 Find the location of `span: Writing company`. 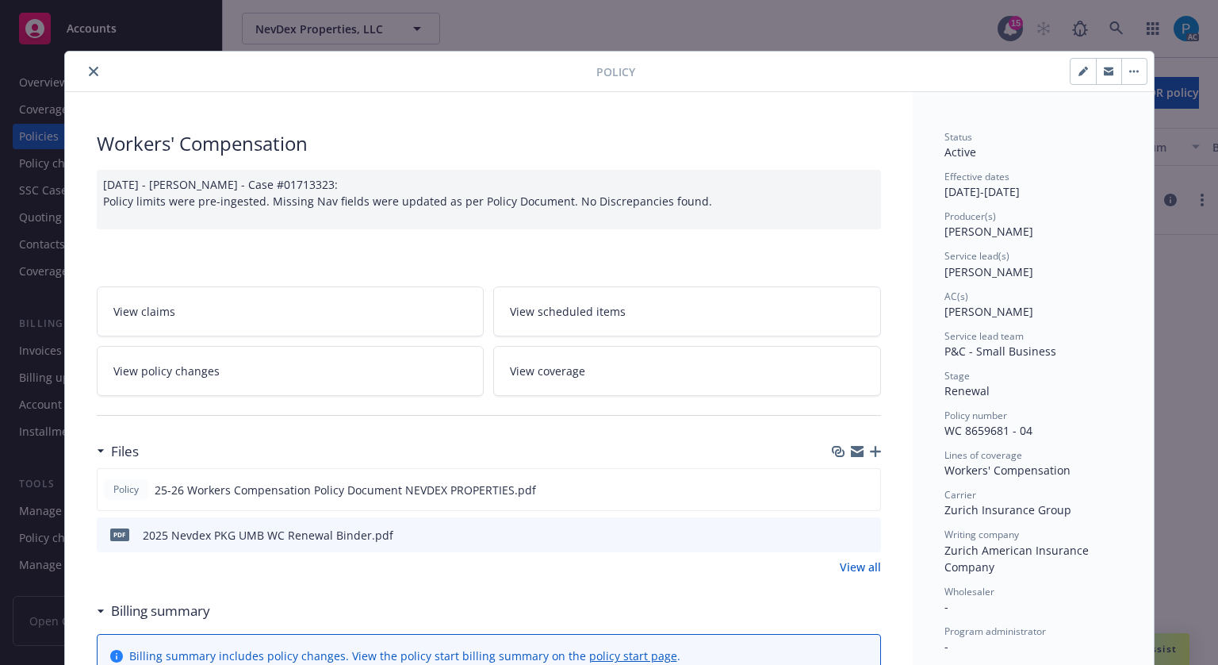

span: Writing company is located at coordinates (982, 534).